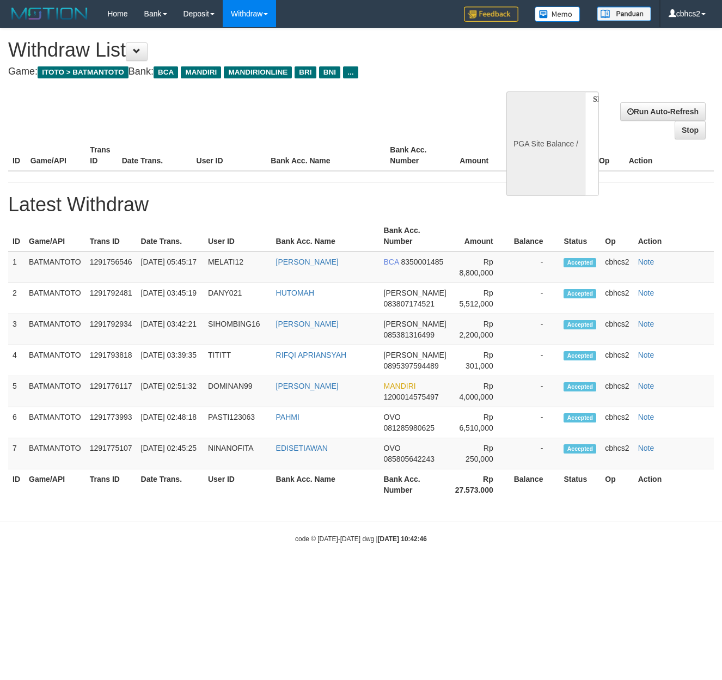  I want to click on img: MOTION_logo.png, so click(50, 14).